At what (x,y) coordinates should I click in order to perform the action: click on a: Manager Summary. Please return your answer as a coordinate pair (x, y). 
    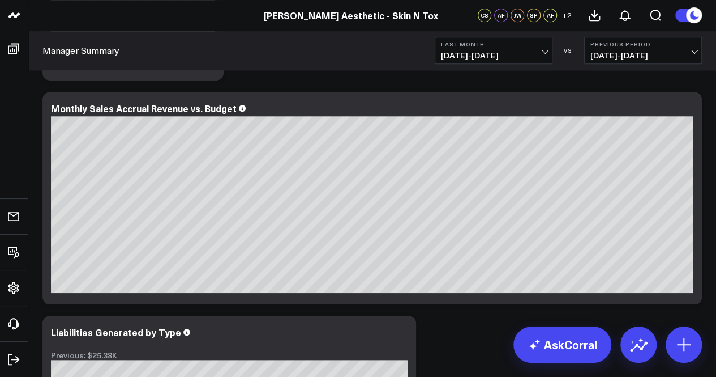
    Looking at the image, I should click on (81, 50).